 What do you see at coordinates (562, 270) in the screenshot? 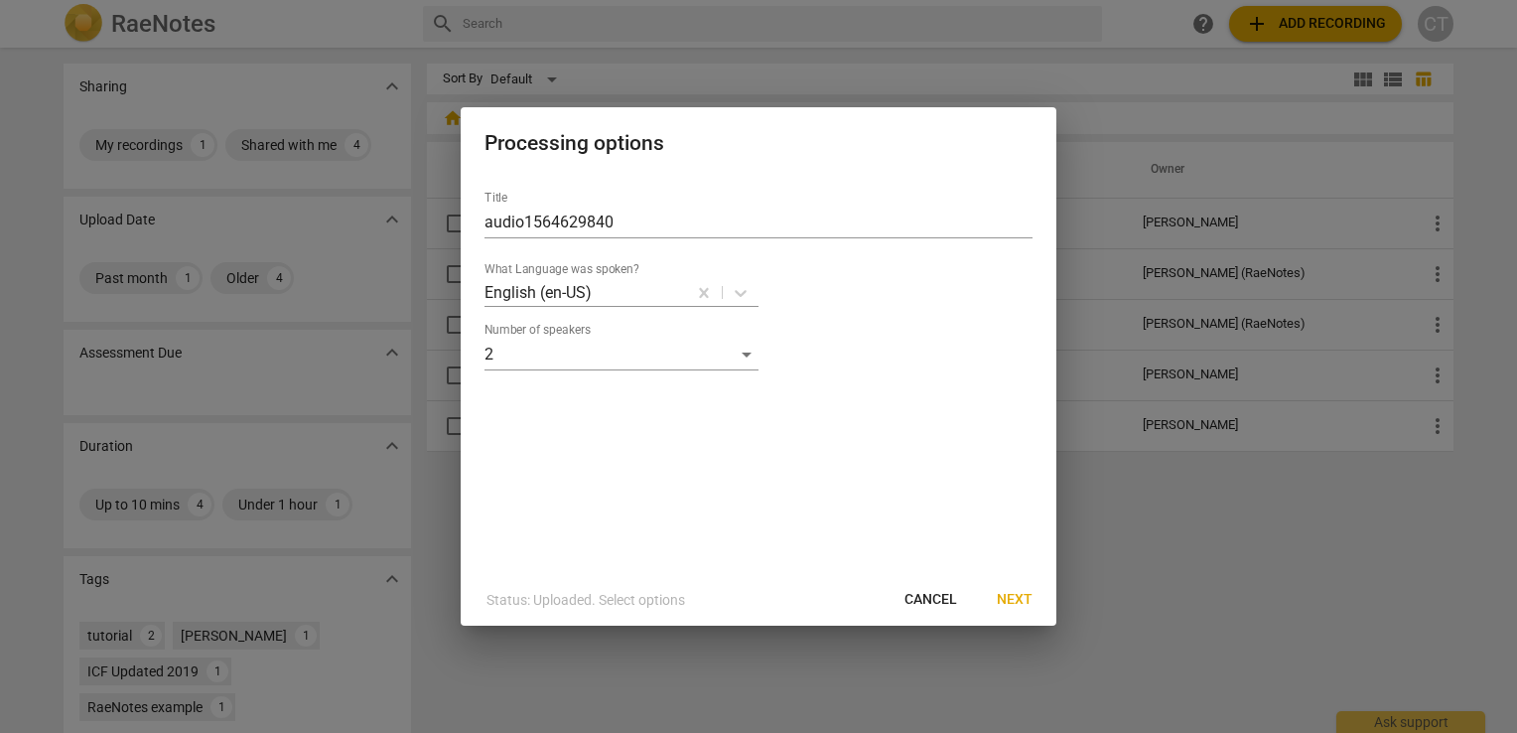
I see `label: What Language was spoken?` at bounding box center [562, 270].